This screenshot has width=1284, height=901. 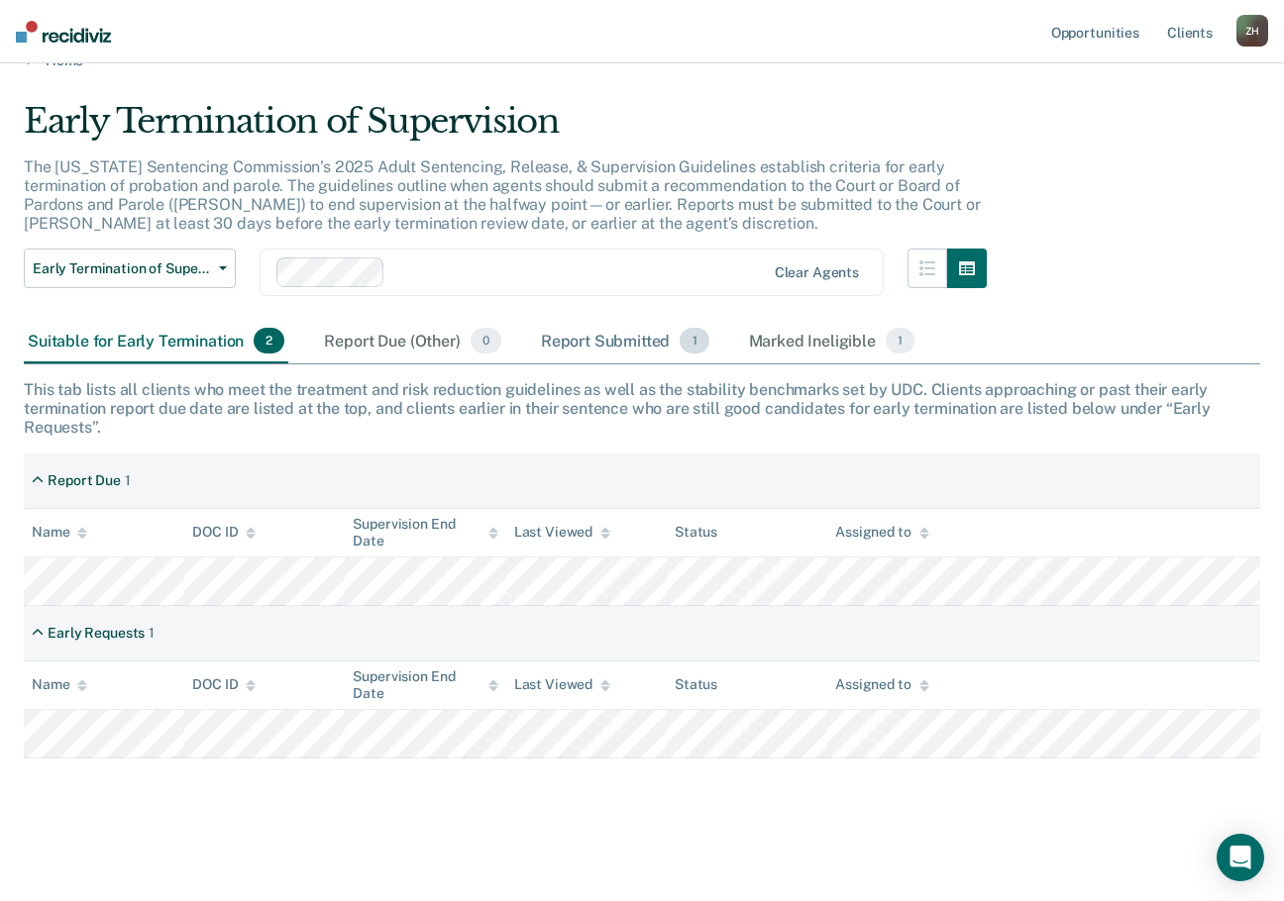 What do you see at coordinates (832, 342) in the screenshot?
I see `div: Marked Ineligible1` at bounding box center [832, 342].